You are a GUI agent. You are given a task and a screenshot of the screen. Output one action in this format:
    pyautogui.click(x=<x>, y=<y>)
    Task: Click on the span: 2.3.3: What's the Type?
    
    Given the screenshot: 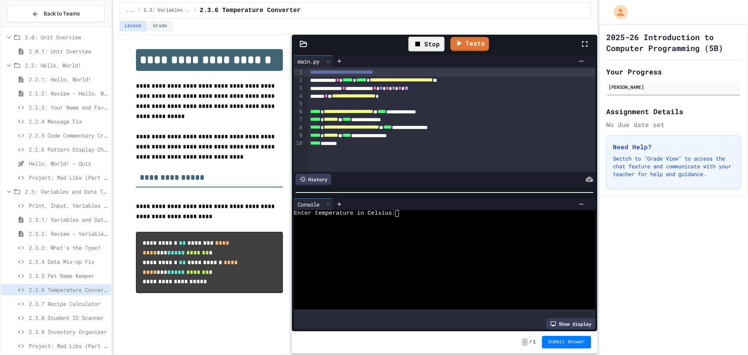 What is the action you would take?
    pyautogui.click(x=68, y=247)
    